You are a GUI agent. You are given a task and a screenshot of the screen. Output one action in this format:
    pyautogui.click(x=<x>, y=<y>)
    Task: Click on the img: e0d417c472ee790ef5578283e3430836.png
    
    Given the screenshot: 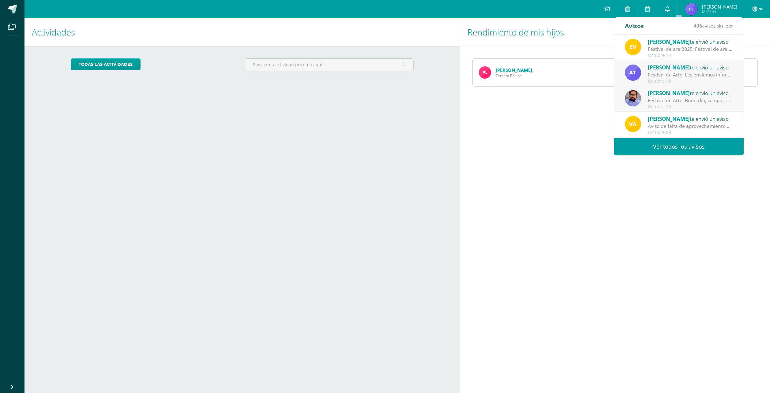 What is the action you would take?
    pyautogui.click(x=633, y=73)
    